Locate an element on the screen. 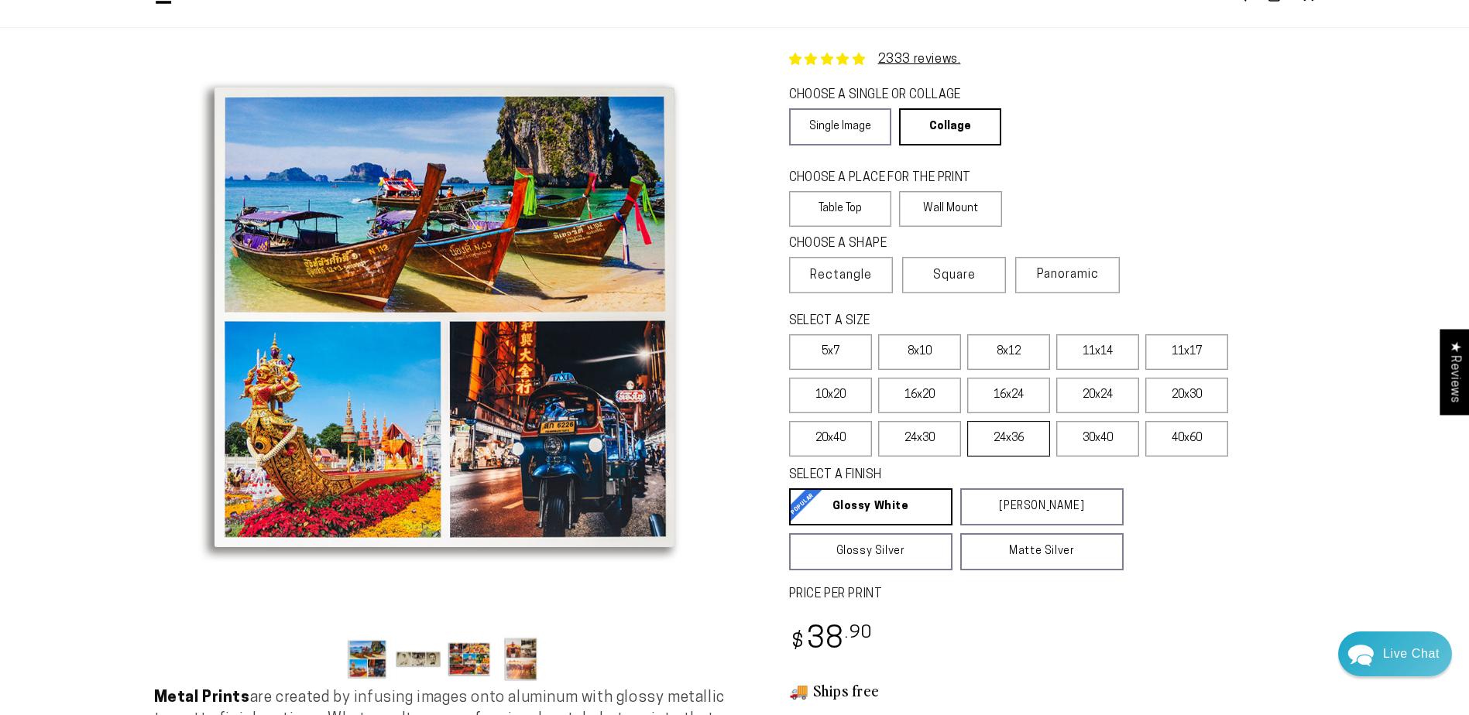  a: Glossy White is located at coordinates (870, 507).